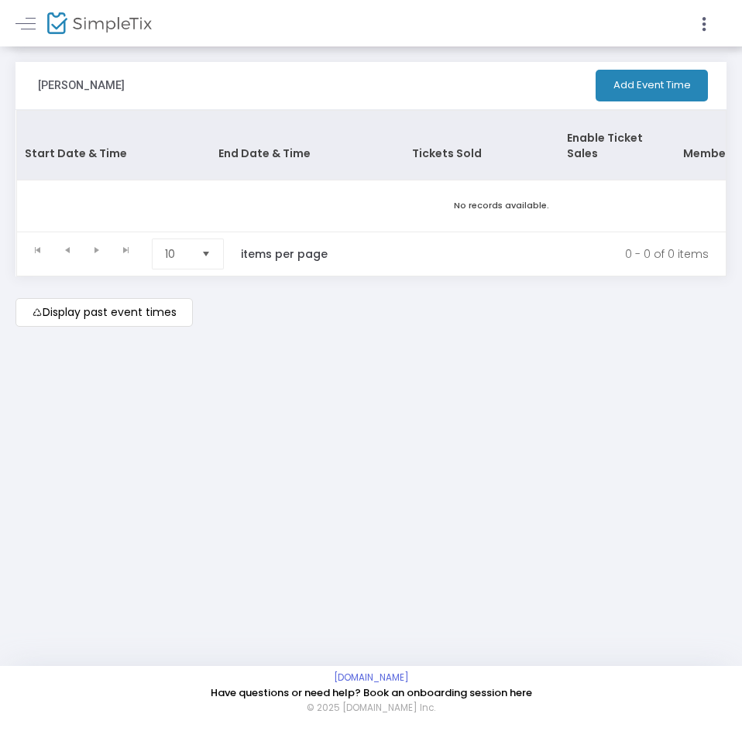 The image size is (742, 731). Describe the element at coordinates (534, 254) in the screenshot. I see `kendo-pager-info: 0 - 0 of 0 items` at that location.